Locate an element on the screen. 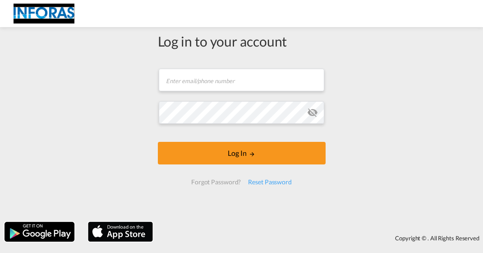 This screenshot has width=483, height=253. div: Reset Password is located at coordinates (270, 182).